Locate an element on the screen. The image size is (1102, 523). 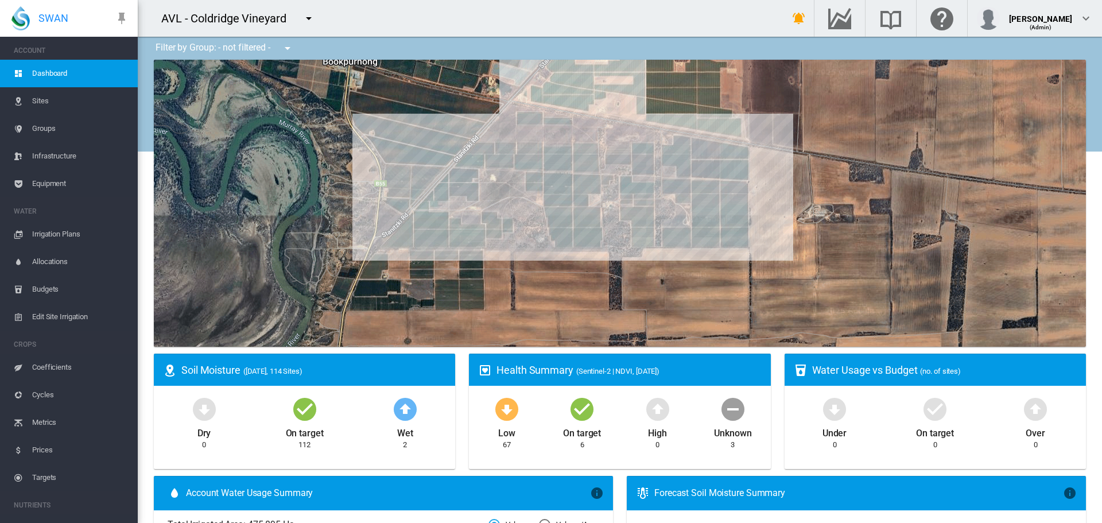
span: Coefficients is located at coordinates (80, 367).